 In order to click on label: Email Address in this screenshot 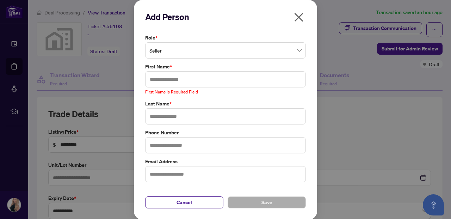, I will do `click(225, 161)`.